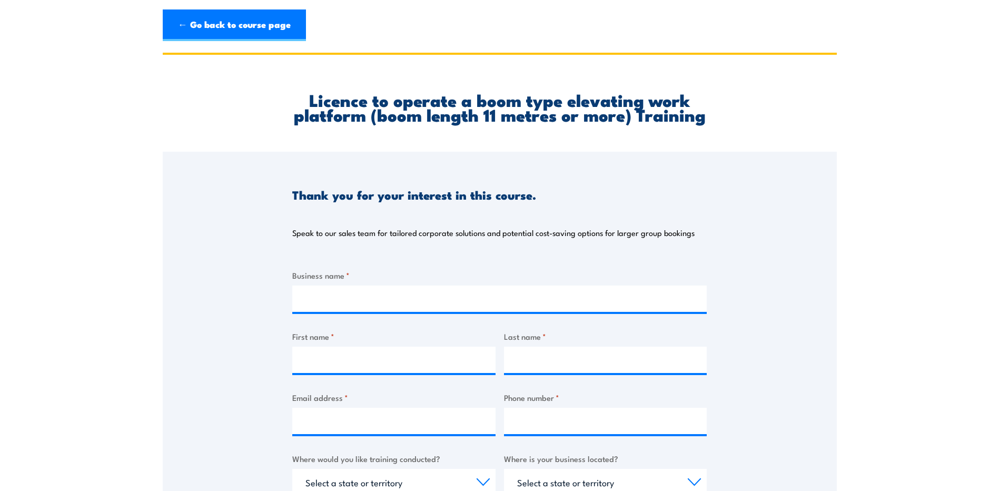  Describe the element at coordinates (493, 233) in the screenshot. I see `p: Speak to our sales team for tailored corporate solutions and potential cost-saving options for la...` at that location.